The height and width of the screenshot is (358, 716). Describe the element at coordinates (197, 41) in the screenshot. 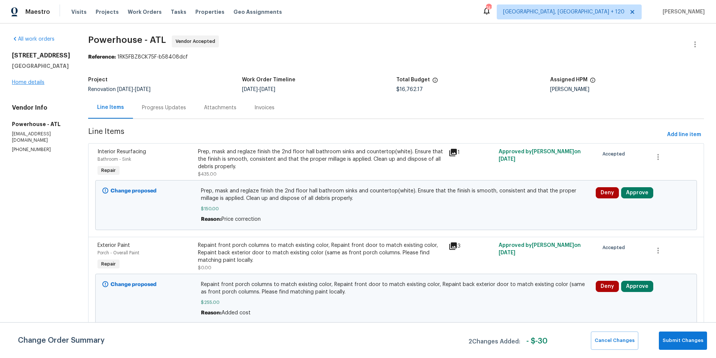

I see `span: Vendor Accepted` at that location.